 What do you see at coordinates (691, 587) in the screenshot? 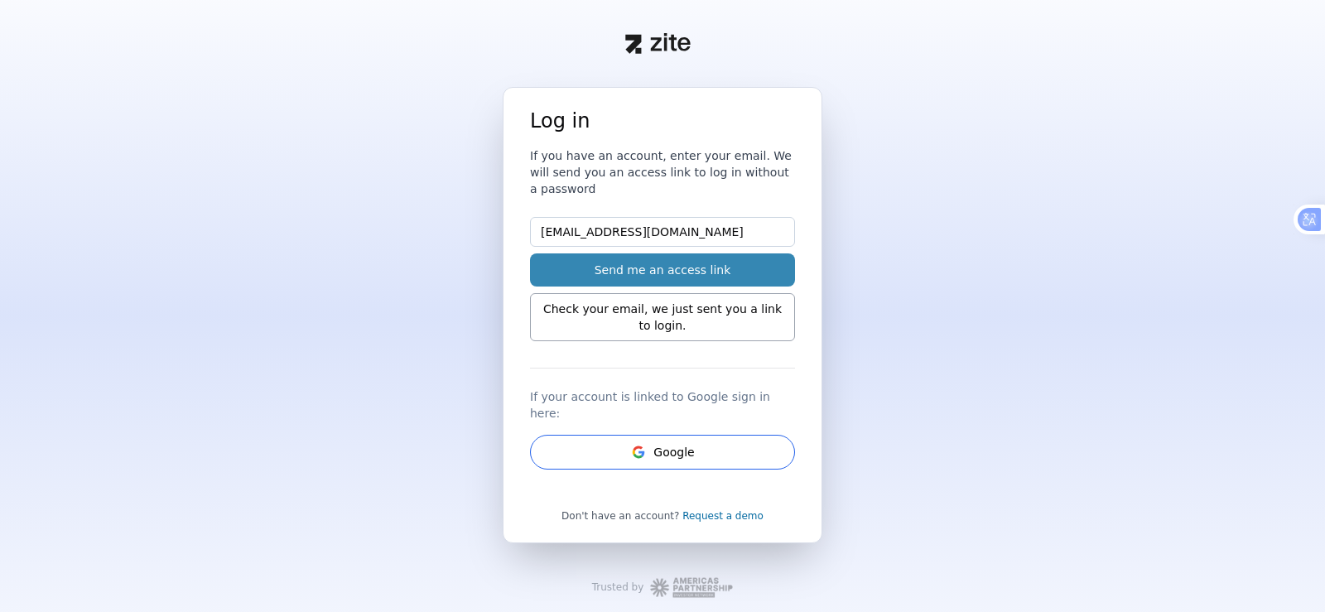
I see `img: Workspace Logo` at bounding box center [691, 587].